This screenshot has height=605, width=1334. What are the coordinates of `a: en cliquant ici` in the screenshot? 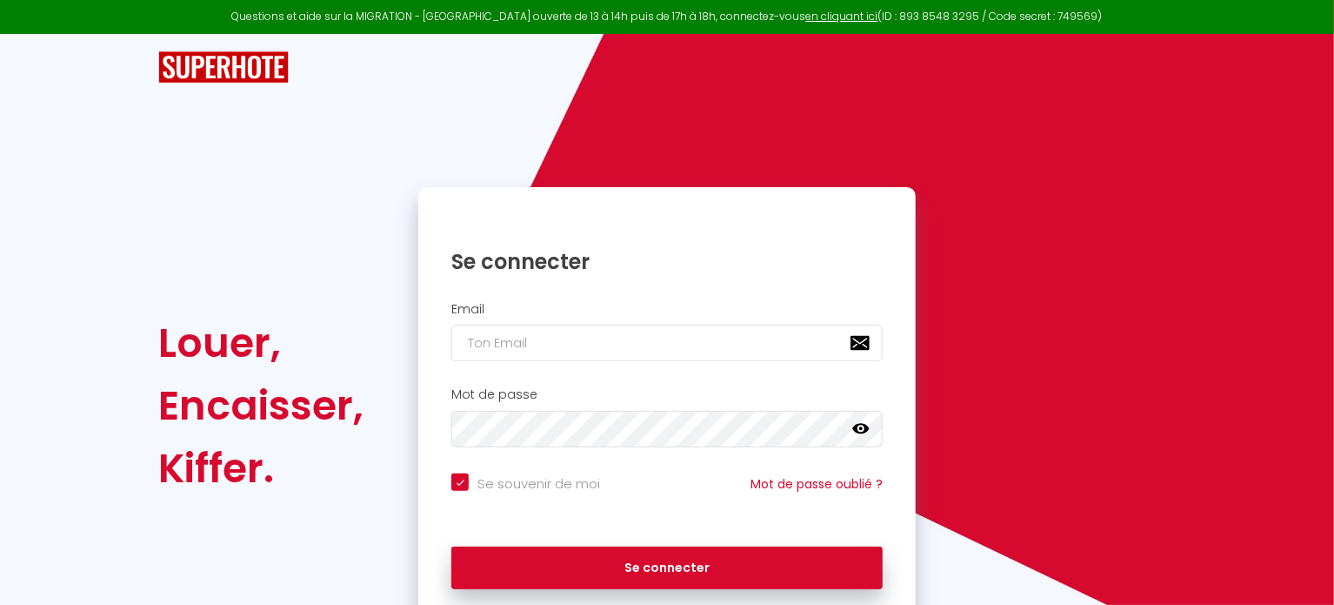 It's located at (842, 16).